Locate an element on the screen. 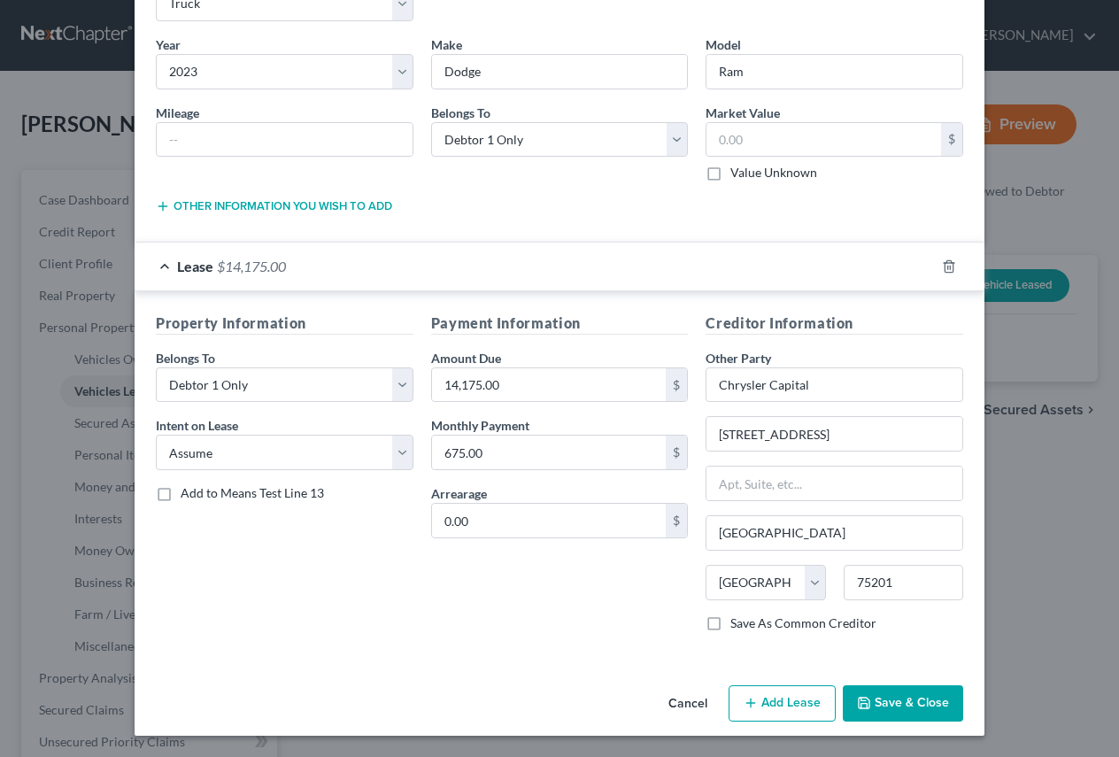  label: Intent on Lease is located at coordinates (197, 425).